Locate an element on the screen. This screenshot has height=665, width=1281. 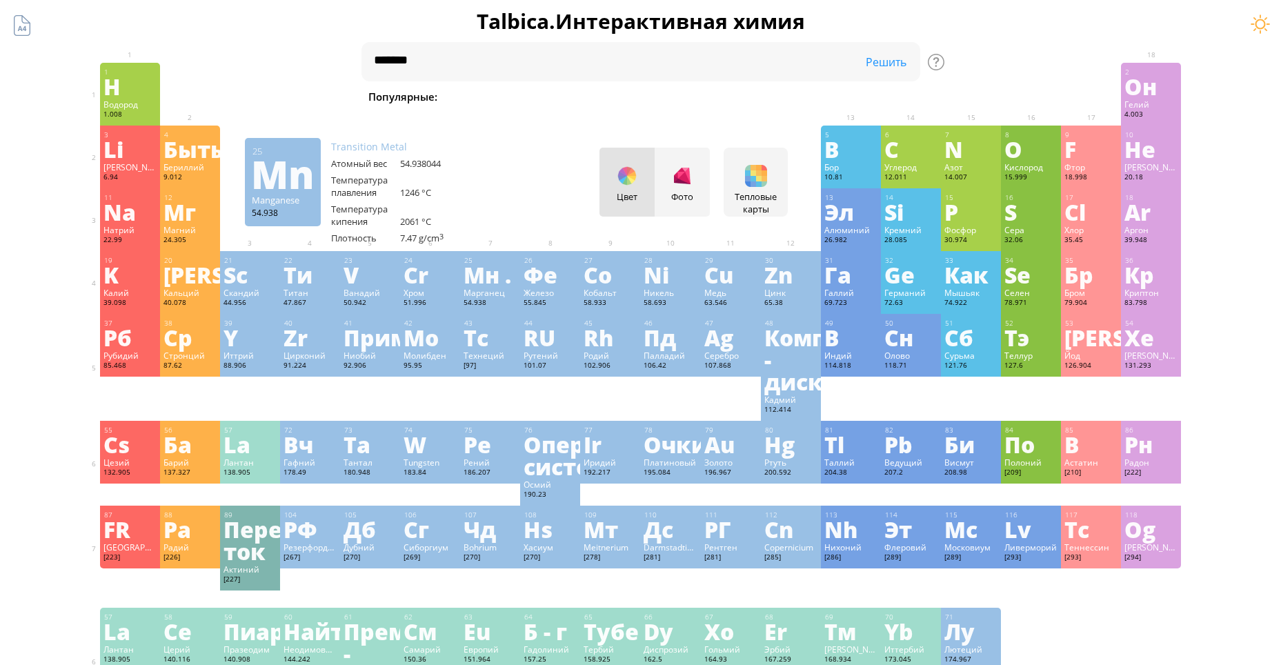
div: 25 is located at coordinates (283, 151).